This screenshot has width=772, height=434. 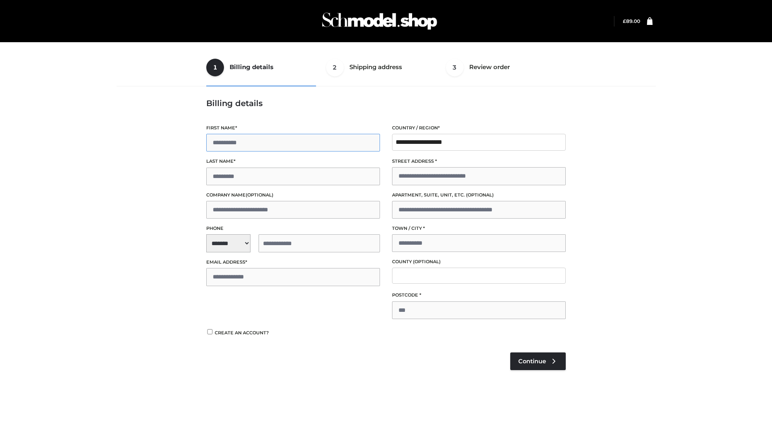 I want to click on label: Phone, so click(x=293, y=228).